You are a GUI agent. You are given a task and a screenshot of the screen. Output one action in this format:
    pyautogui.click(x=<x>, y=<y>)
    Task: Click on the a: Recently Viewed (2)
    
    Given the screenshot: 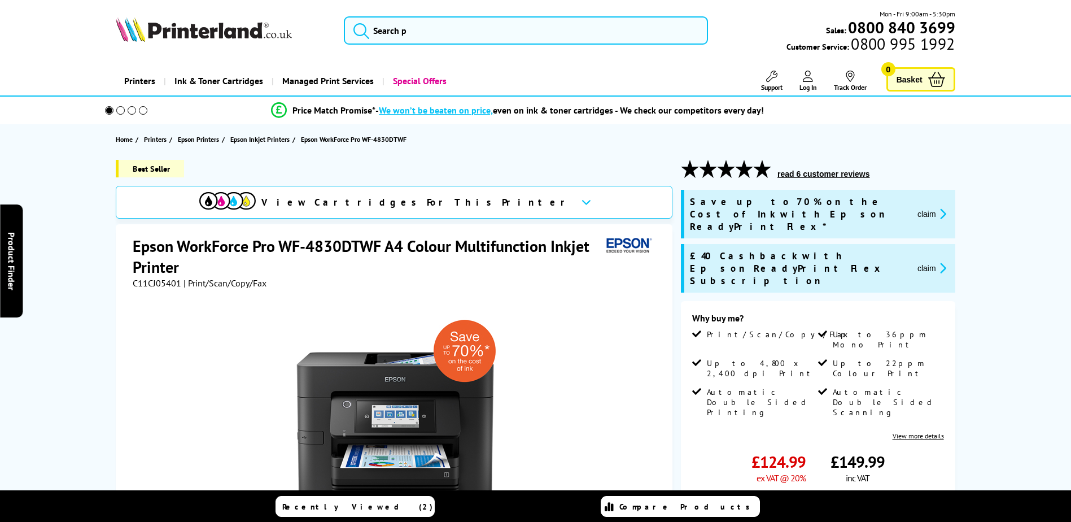 What is the action you would take?
    pyautogui.click(x=355, y=506)
    